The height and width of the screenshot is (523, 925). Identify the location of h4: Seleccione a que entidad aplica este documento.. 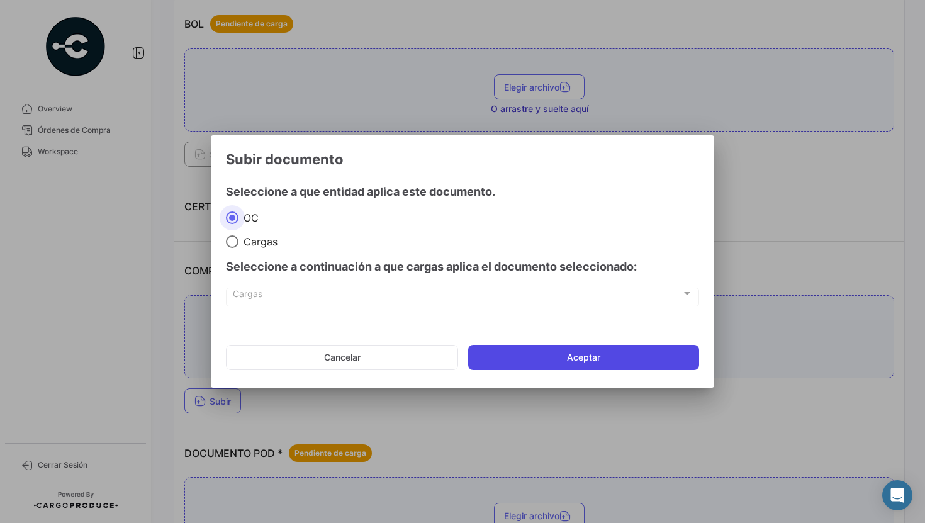
(462, 192).